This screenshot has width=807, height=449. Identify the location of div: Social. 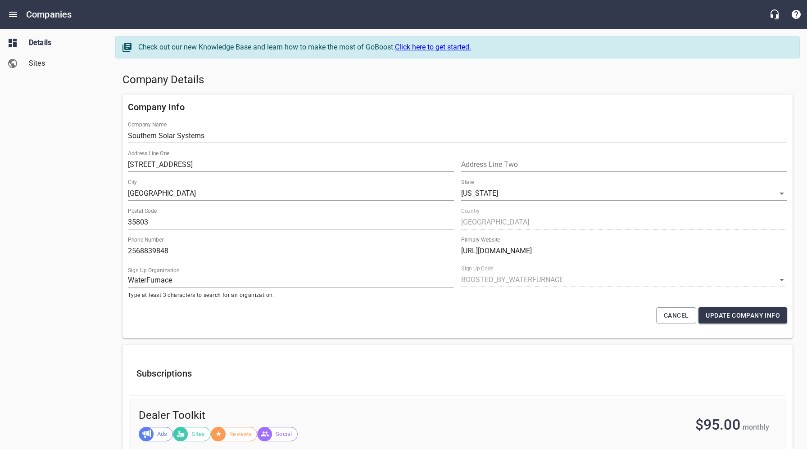
(277, 434).